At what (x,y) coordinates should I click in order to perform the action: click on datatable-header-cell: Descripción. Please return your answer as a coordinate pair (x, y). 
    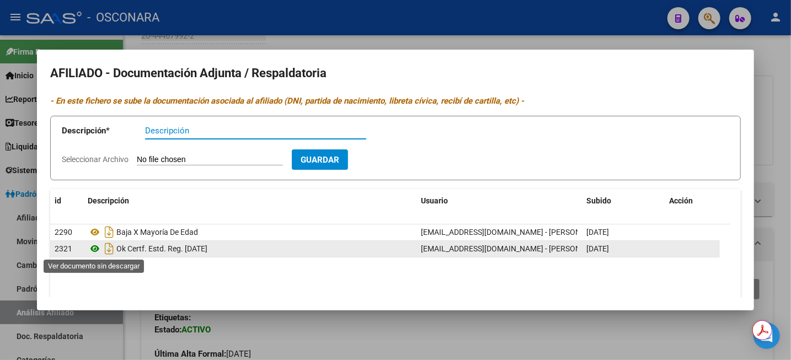
    Looking at the image, I should click on (250, 201).